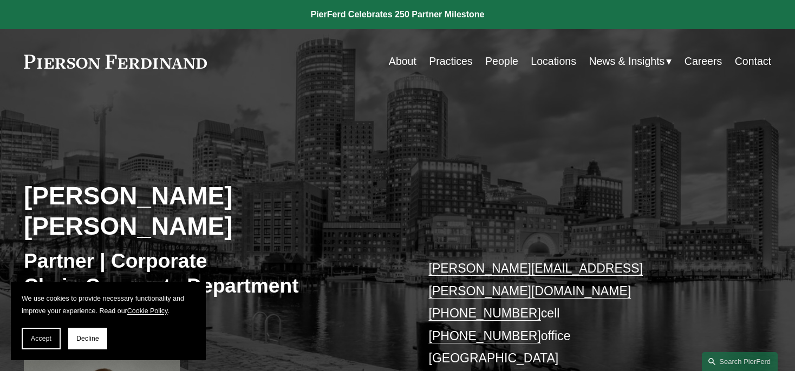  What do you see at coordinates (626, 61) in the screenshot?
I see `span: News & Insights` at bounding box center [626, 61].